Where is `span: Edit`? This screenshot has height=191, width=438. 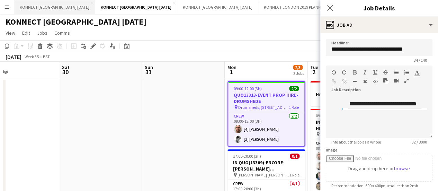 span: Edit is located at coordinates (26, 33).